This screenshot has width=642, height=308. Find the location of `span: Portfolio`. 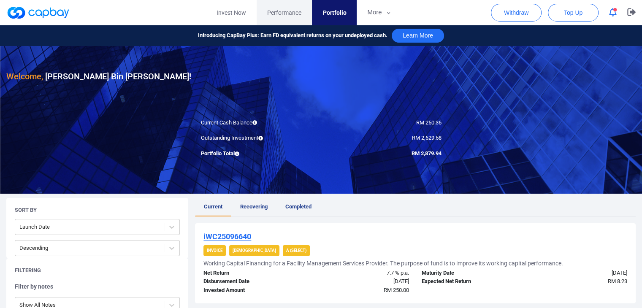

span: Portfolio is located at coordinates (334, 13).